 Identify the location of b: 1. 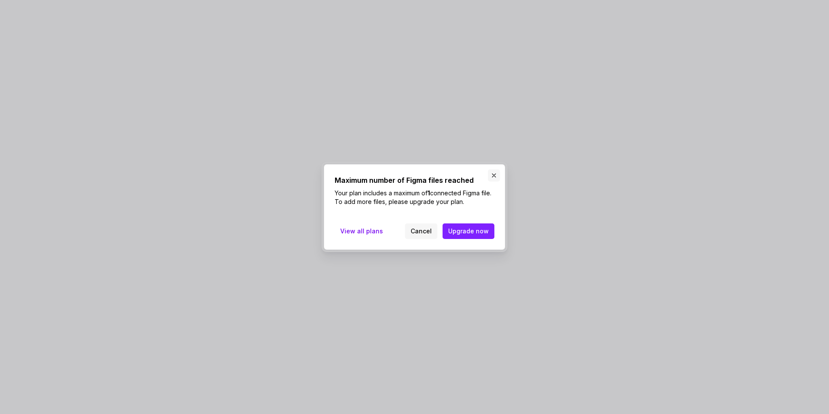
(429, 193).